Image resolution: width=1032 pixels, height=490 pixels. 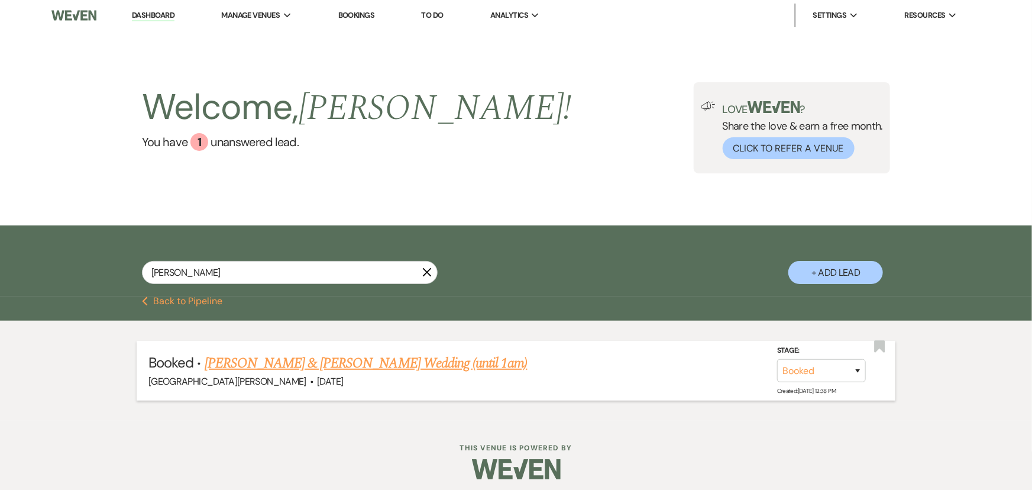 I want to click on button: Click to Refer a Venue, so click(x=788, y=148).